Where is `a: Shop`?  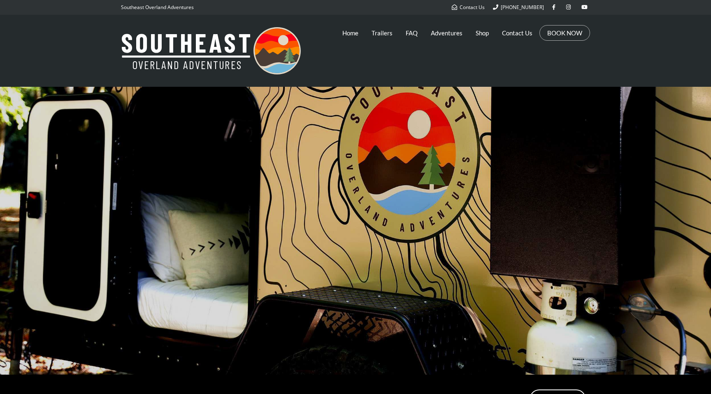
a: Shop is located at coordinates (482, 33).